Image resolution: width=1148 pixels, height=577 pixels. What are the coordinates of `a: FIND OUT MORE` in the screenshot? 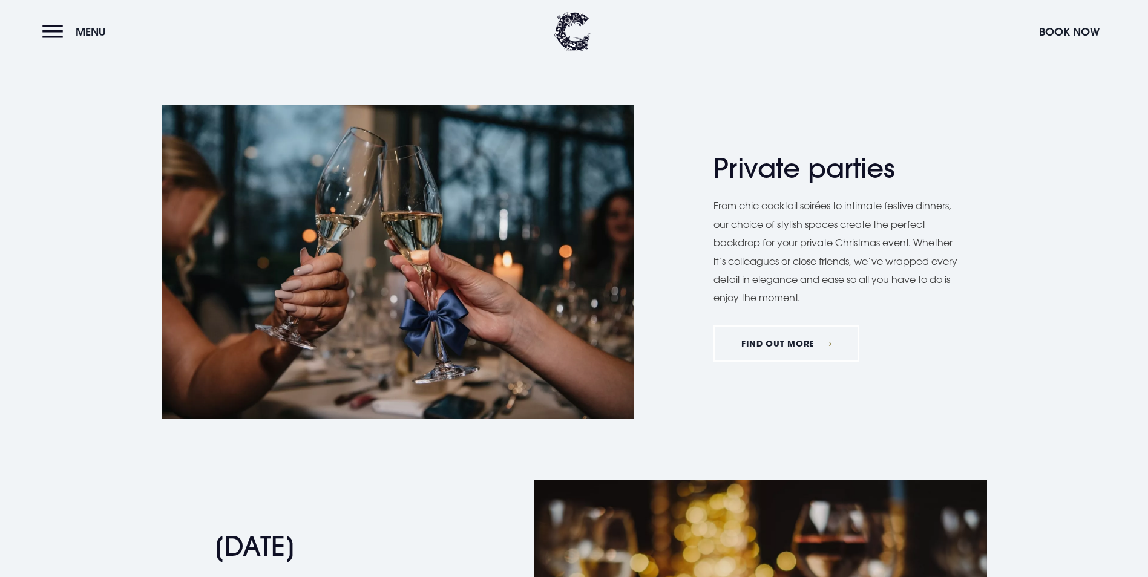 It's located at (786, 344).